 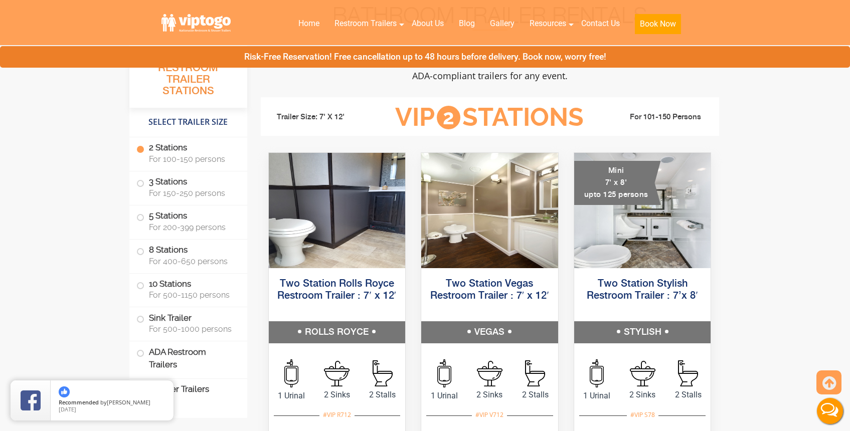 I want to click on span: Recommended, so click(x=79, y=402).